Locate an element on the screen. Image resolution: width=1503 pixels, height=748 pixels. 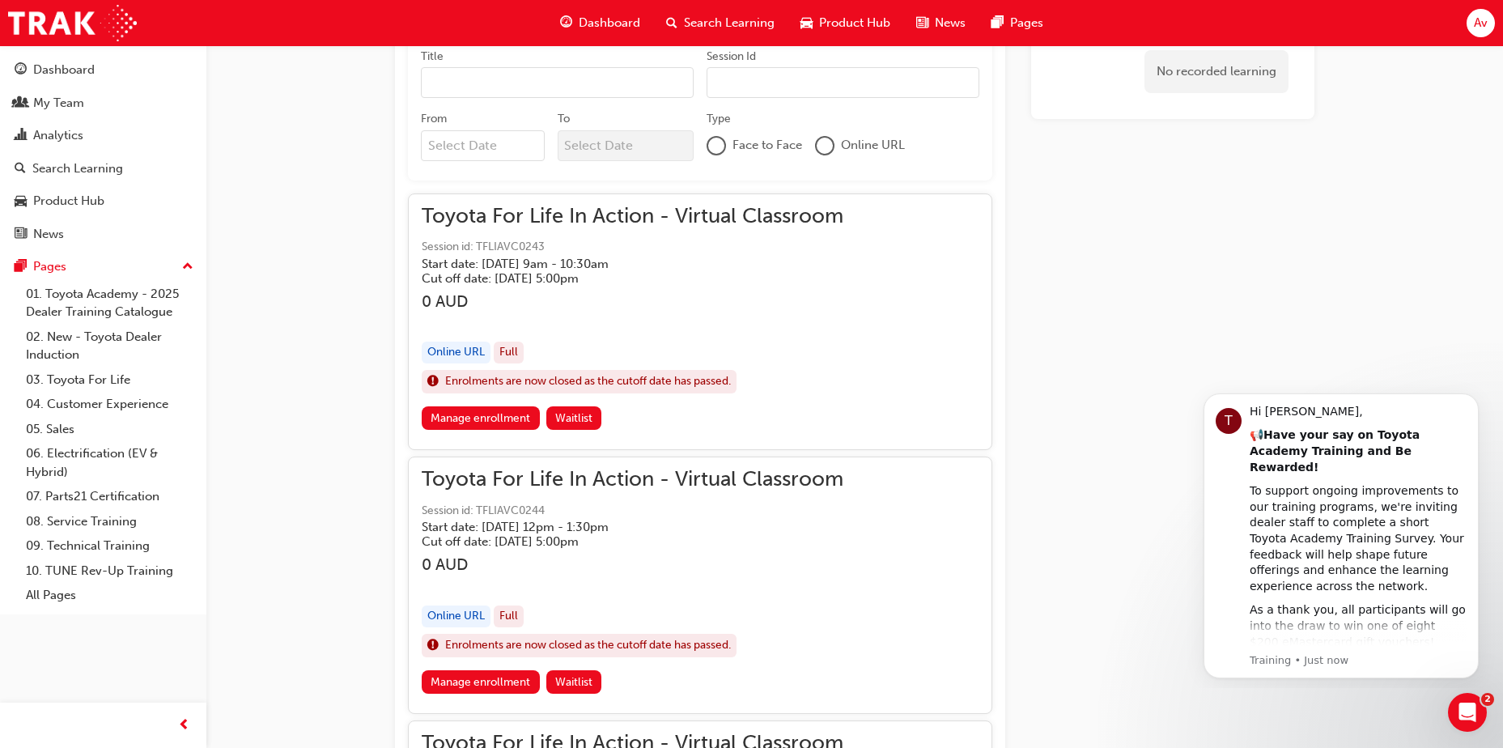
span: Session id: TFLIAVC0244 is located at coordinates (632, 511).